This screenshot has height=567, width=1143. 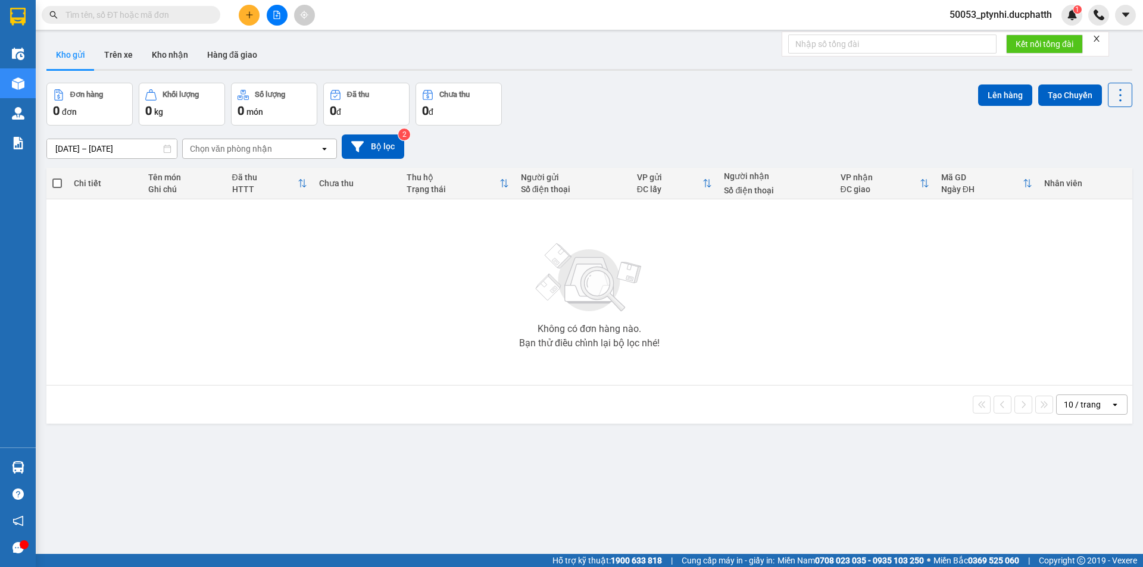 I want to click on img: logo-vxr, so click(x=18, y=17).